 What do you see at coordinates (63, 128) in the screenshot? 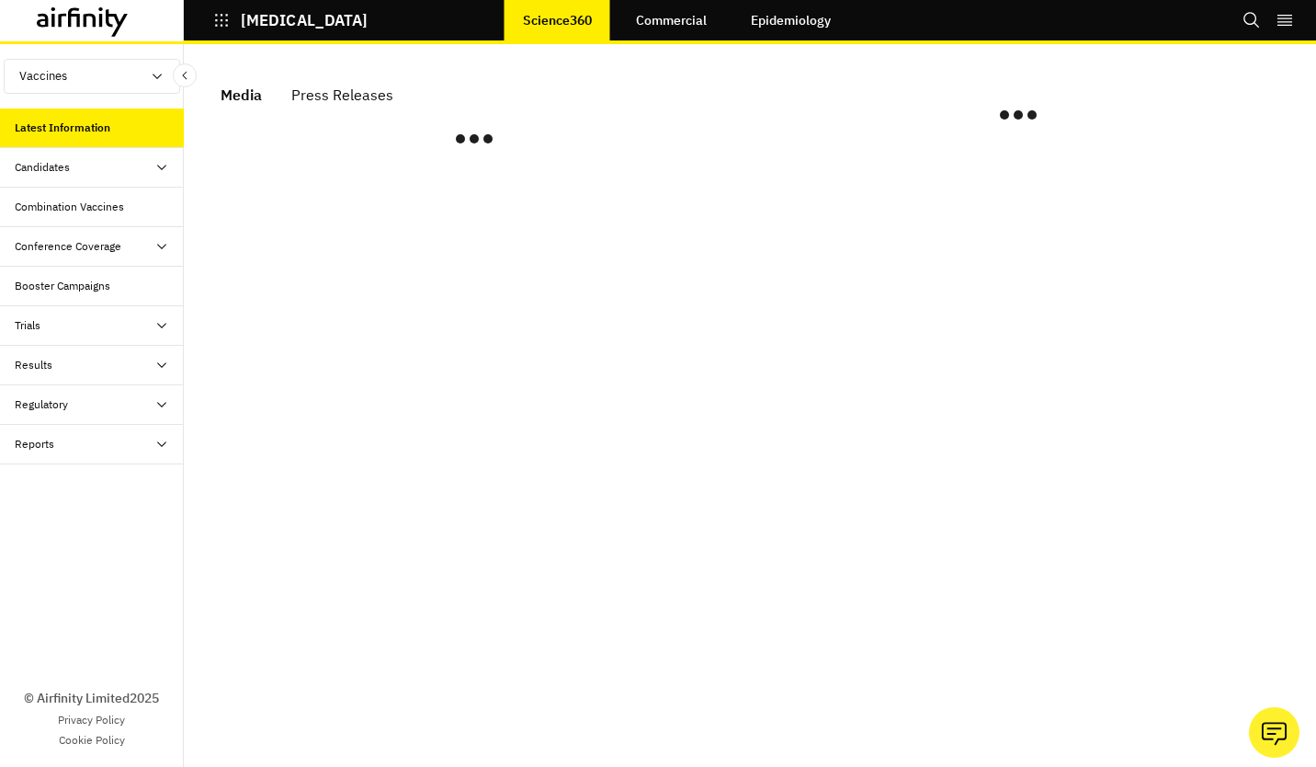
I see `div: Latest Information` at bounding box center [63, 128].